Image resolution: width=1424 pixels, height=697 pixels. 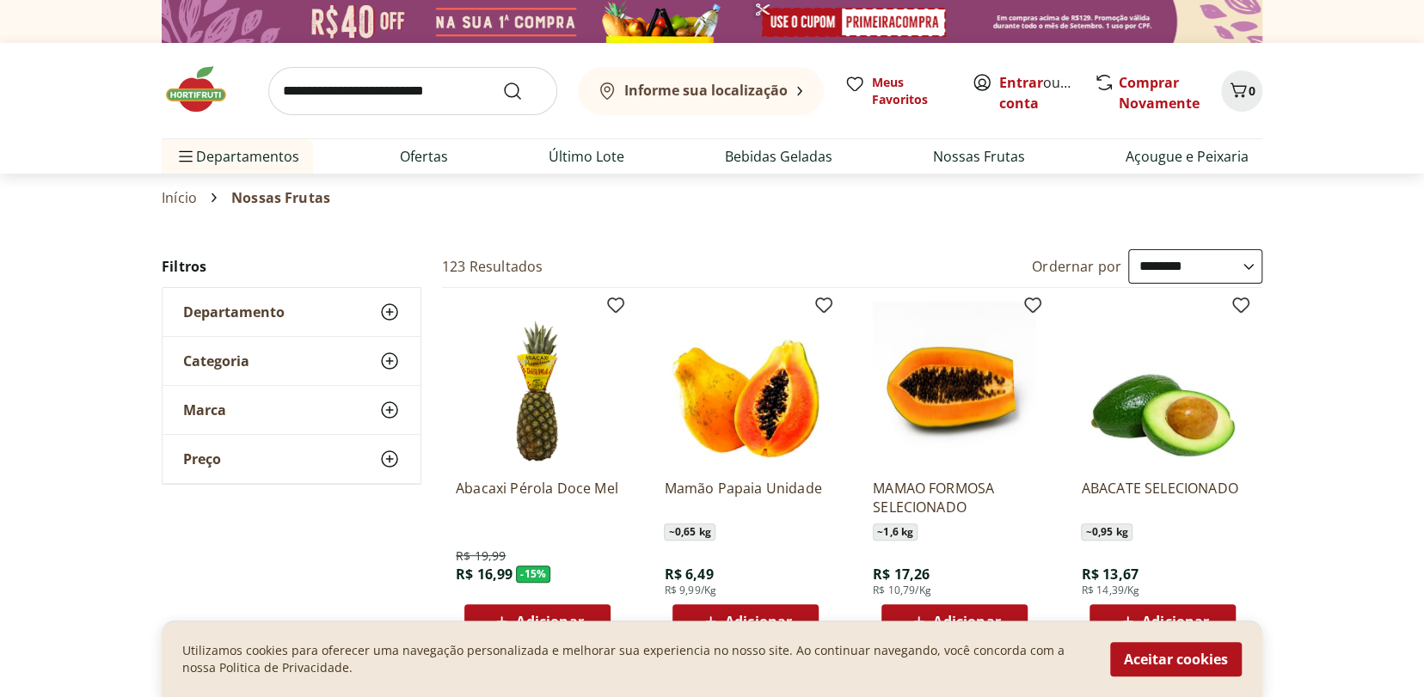 I want to click on p: Abacaxi Pérola Doce Mel, so click(x=538, y=498).